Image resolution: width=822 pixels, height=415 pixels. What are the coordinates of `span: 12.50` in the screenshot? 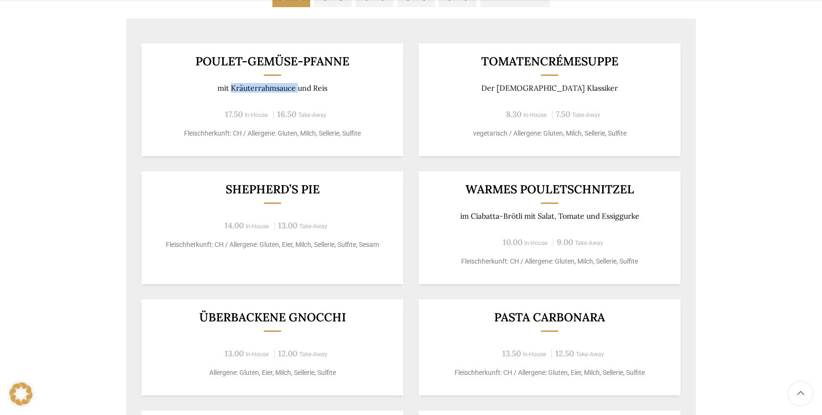 It's located at (565, 354).